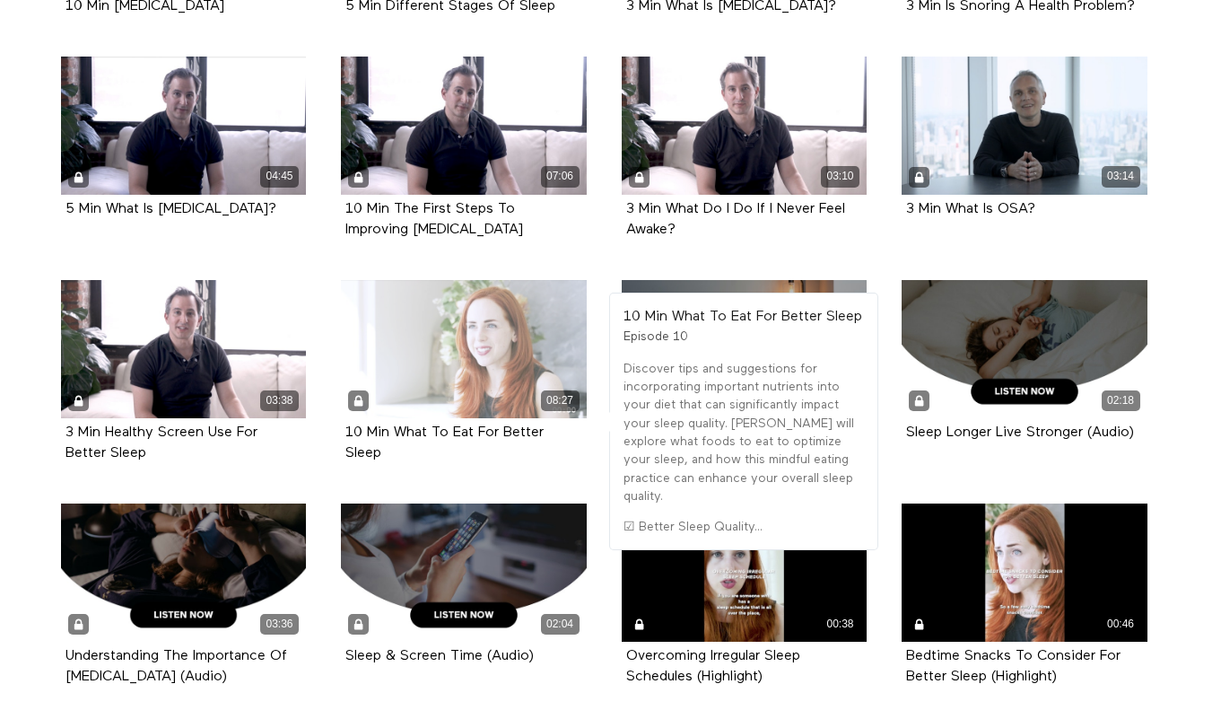 The width and height of the screenshot is (1221, 719). What do you see at coordinates (176, 666) in the screenshot?
I see `strong: Understanding The Importance Of Melatonin (Audio)` at bounding box center [176, 666].